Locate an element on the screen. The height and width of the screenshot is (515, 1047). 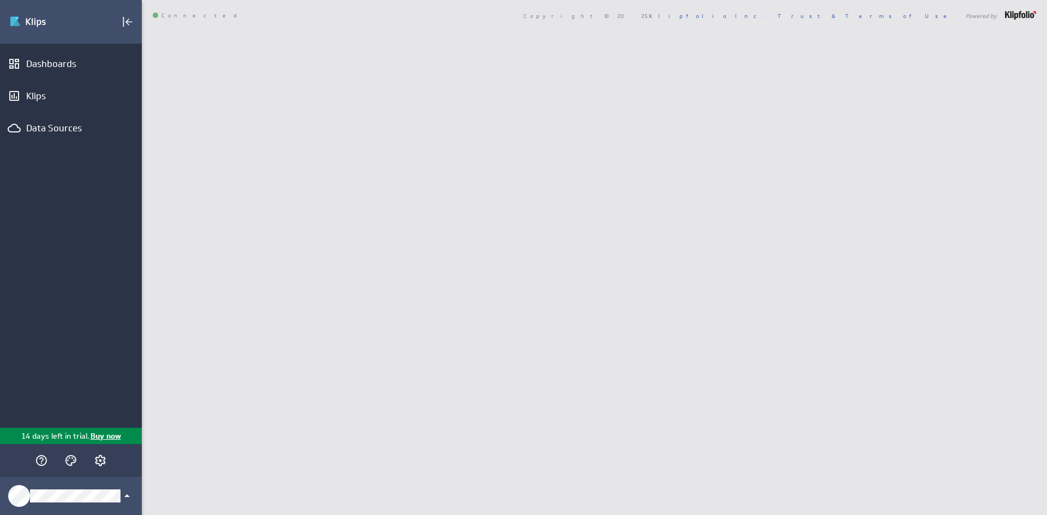
div: Klips is located at coordinates (71, 96).